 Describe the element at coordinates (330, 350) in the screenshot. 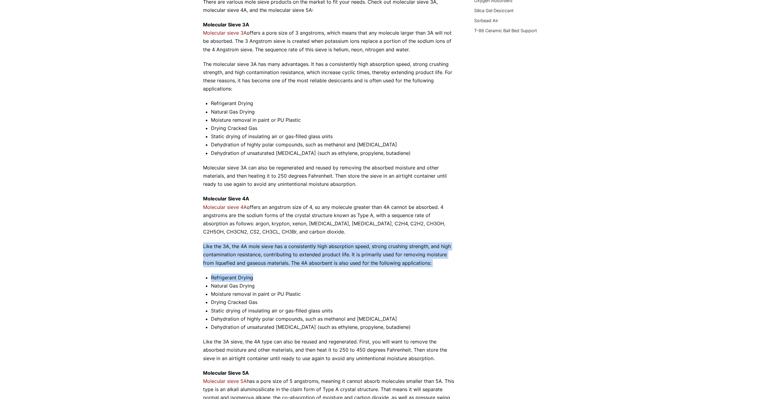

I see `p: Like the 3A sieve, the 4A type can also be reused and regenerated. First, you will want to remove...` at that location.